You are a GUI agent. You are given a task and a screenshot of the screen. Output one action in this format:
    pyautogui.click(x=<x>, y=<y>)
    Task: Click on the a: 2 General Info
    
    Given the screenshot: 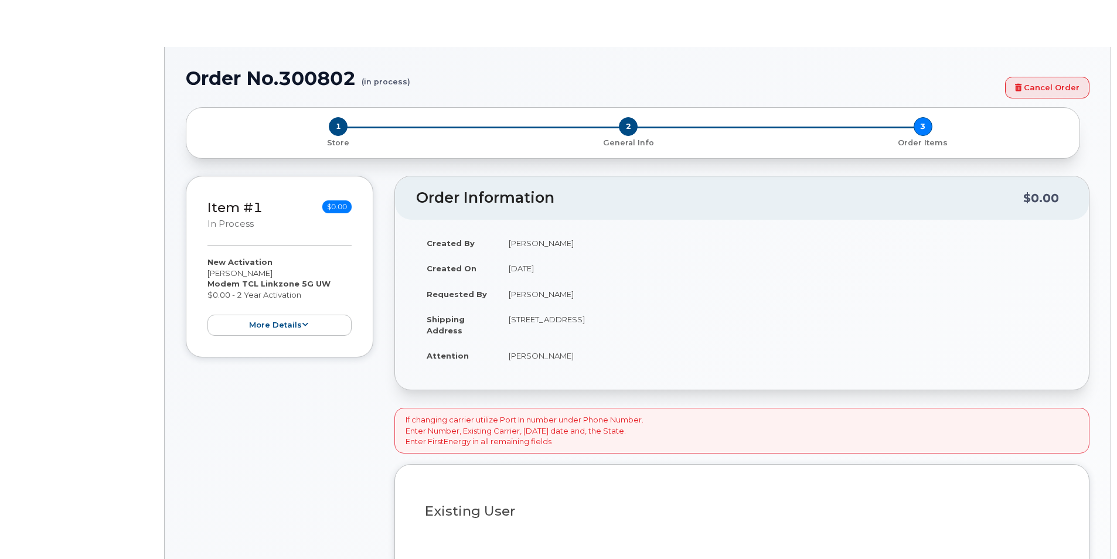 What is the action you would take?
    pyautogui.click(x=628, y=142)
    